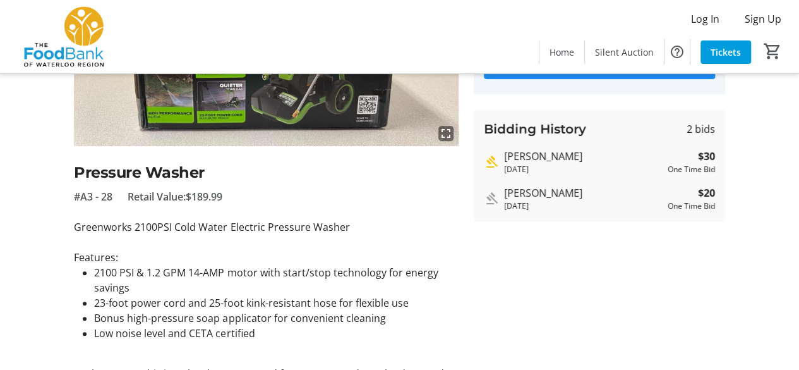 This screenshot has width=799, height=370. What do you see at coordinates (64, 37) in the screenshot?
I see `img: The Food Bank of Waterloo Region's Logo` at bounding box center [64, 37].